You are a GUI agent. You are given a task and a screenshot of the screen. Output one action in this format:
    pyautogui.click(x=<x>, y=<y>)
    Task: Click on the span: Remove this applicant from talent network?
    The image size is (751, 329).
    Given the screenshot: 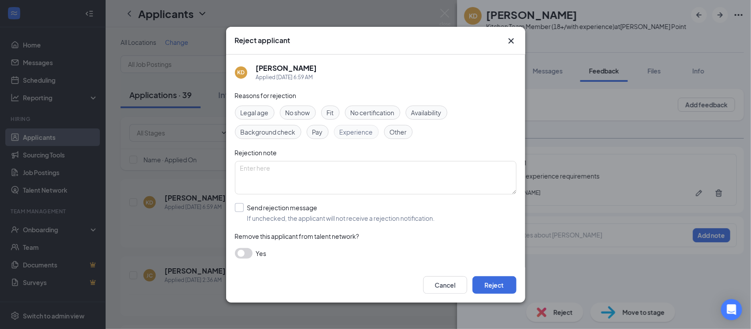 What is the action you would take?
    pyautogui.click(x=297, y=236)
    